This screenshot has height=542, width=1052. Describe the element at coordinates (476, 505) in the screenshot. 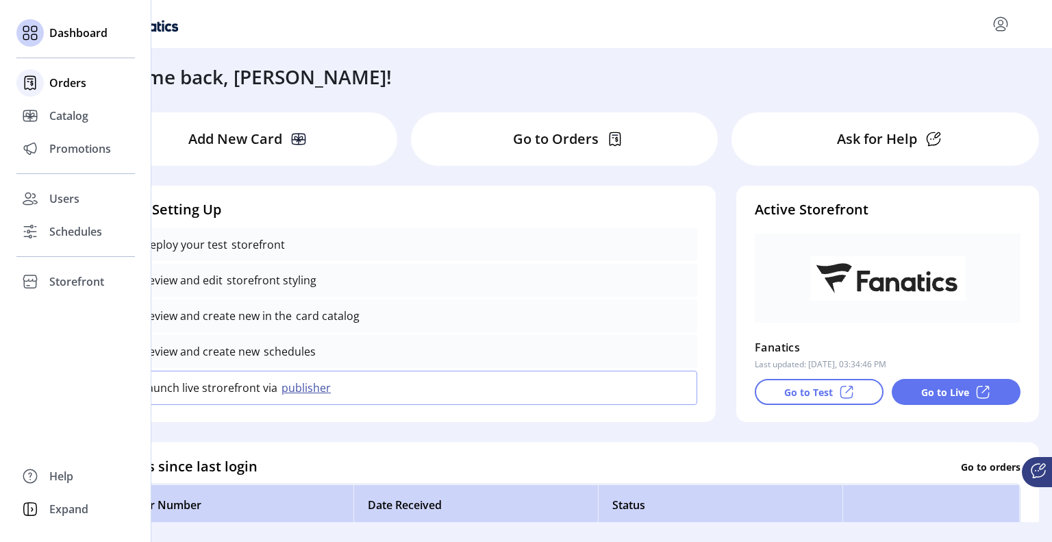

I see `th: Date Received` at that location.